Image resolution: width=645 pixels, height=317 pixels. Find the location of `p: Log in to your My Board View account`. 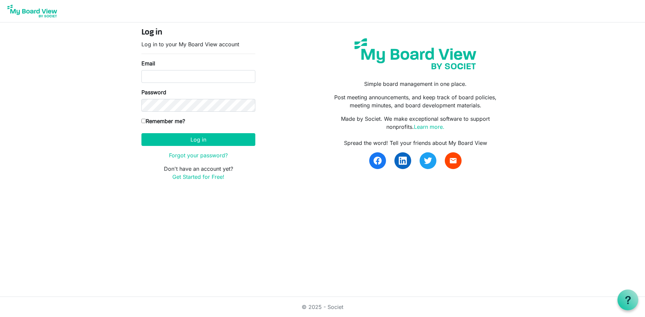

p: Log in to your My Board View account is located at coordinates (198, 44).